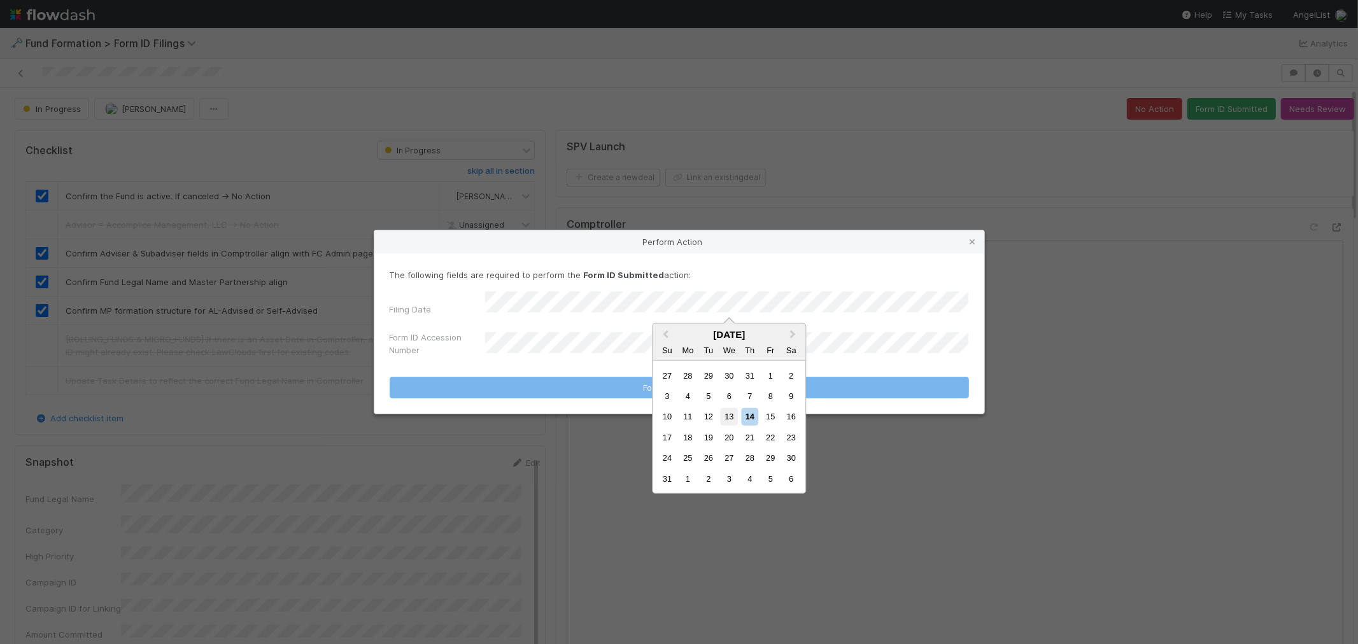 The image size is (1358, 644). Describe the element at coordinates (667, 375) in the screenshot. I see `div: Choose Sunday, July 27th, 2025` at that location.